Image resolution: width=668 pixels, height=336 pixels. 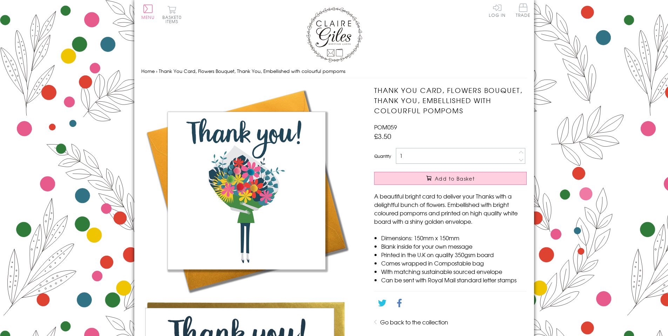 I want to click on a: Home, so click(x=148, y=71).